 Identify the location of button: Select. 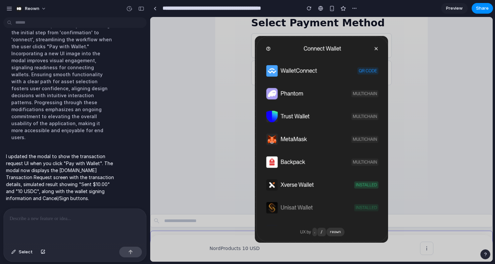
(22, 252).